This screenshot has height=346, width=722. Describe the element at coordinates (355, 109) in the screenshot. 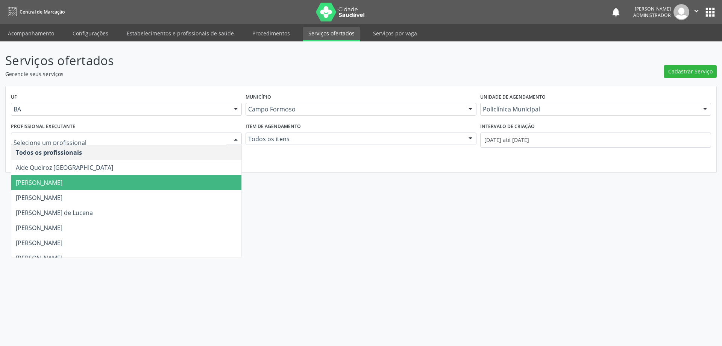

I see `span: Campo Formoso` at that location.